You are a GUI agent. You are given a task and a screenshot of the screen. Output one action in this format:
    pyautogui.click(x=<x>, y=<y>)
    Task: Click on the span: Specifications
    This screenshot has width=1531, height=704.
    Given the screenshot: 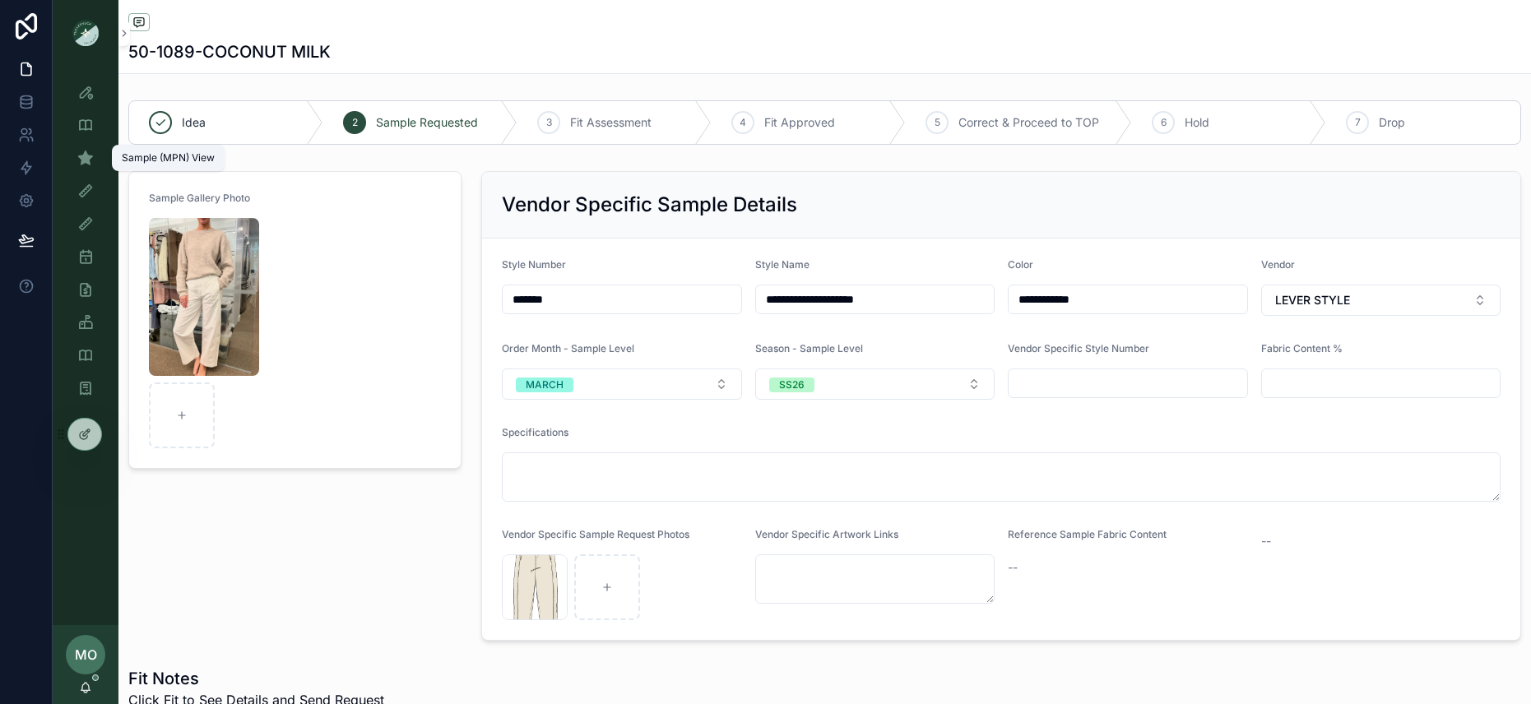 What is the action you would take?
    pyautogui.click(x=535, y=432)
    